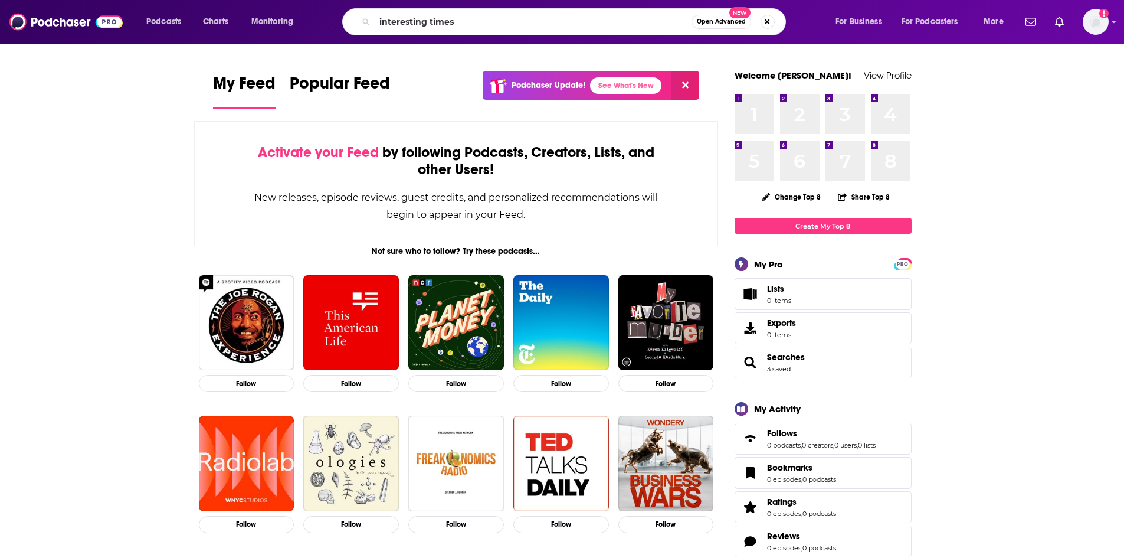 The image size is (1124, 558). What do you see at coordinates (903, 264) in the screenshot?
I see `span: PRO` at bounding box center [903, 264].